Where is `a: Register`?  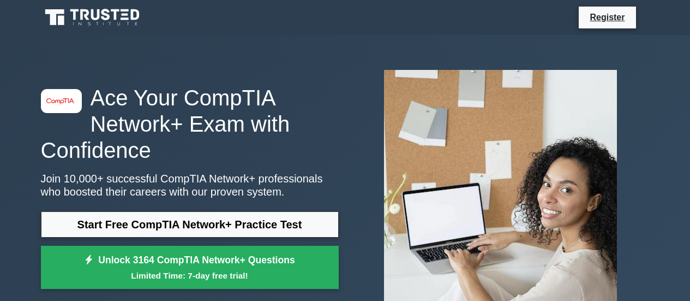
a: Register is located at coordinates (607, 17).